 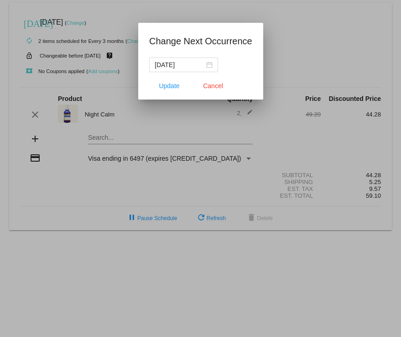 I want to click on button: Update, so click(x=169, y=86).